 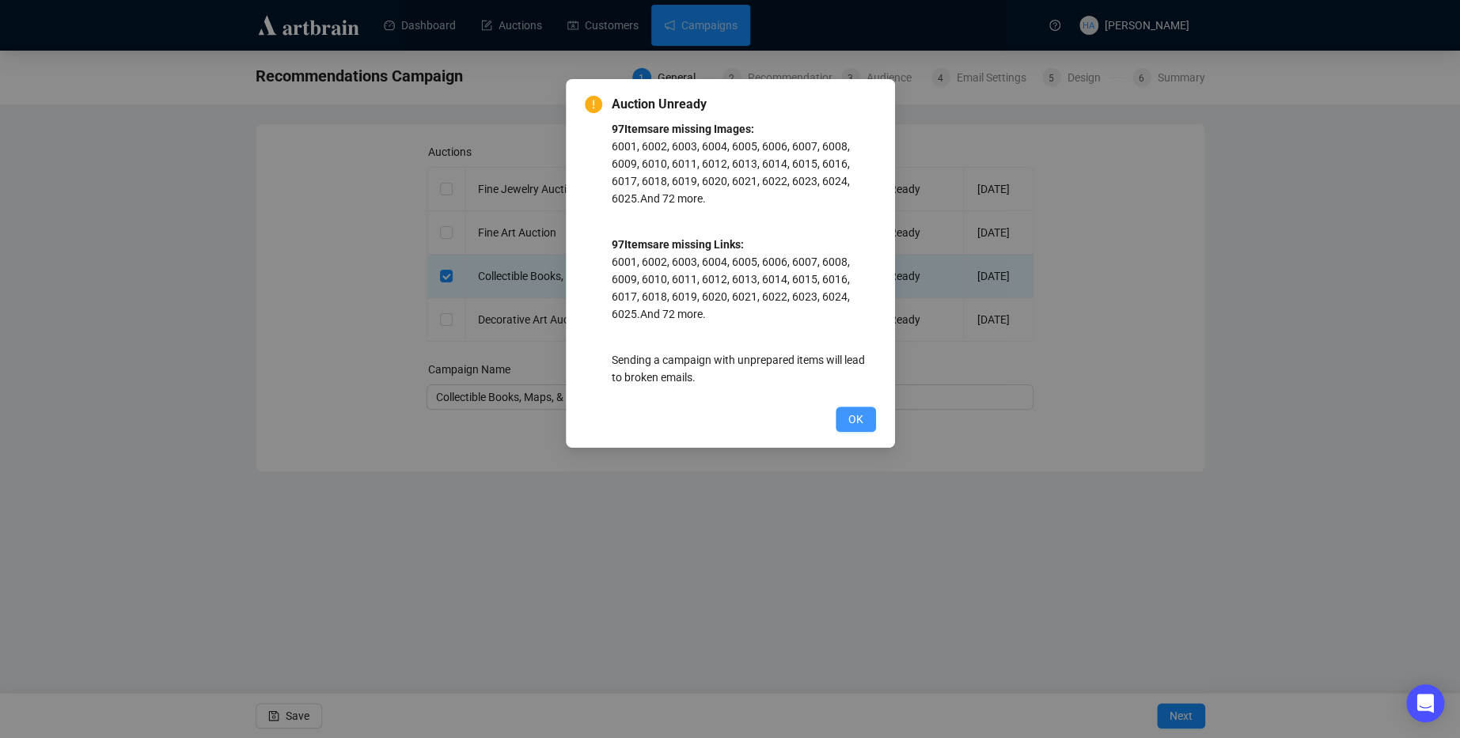 I want to click on span: OK, so click(x=855, y=419).